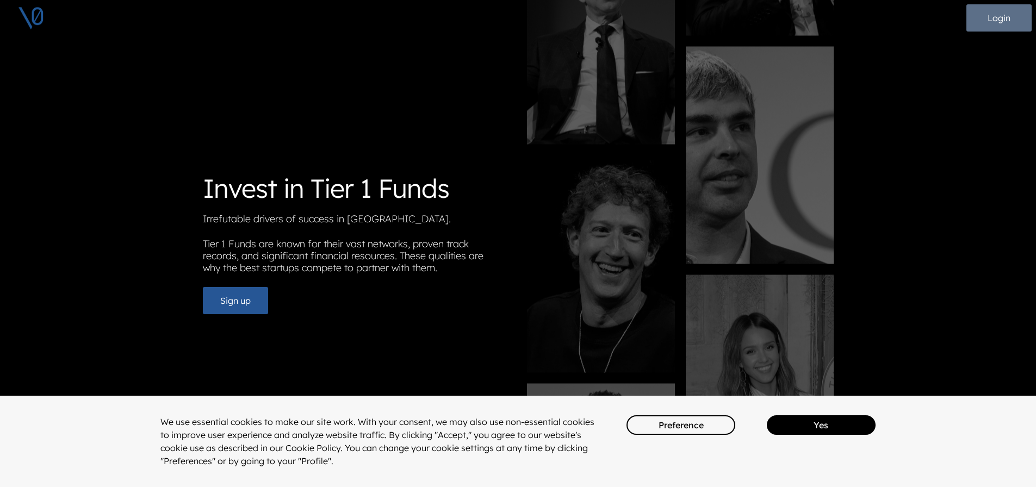 This screenshot has height=487, width=1036. What do you see at coordinates (378, 442) in the screenshot?
I see `div: We use essential cookies to make our site work. With your consent, we may also use non-essential ...` at bounding box center [378, 442].